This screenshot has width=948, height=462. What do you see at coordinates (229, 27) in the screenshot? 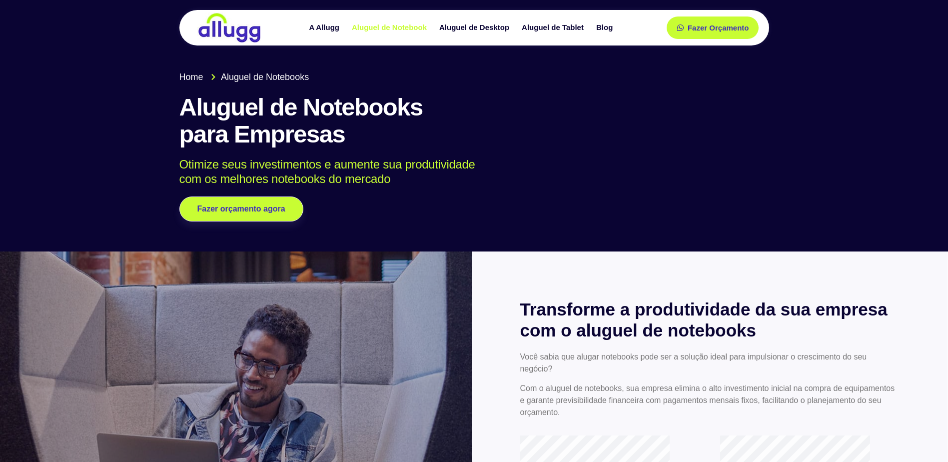
I see `img: locação de TI é Allugg` at bounding box center [229, 27].